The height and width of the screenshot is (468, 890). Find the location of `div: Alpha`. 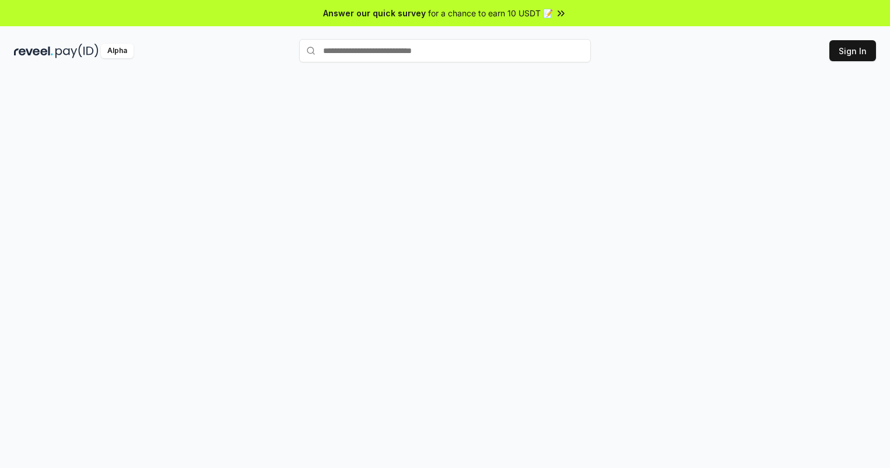

div: Alpha is located at coordinates (117, 51).